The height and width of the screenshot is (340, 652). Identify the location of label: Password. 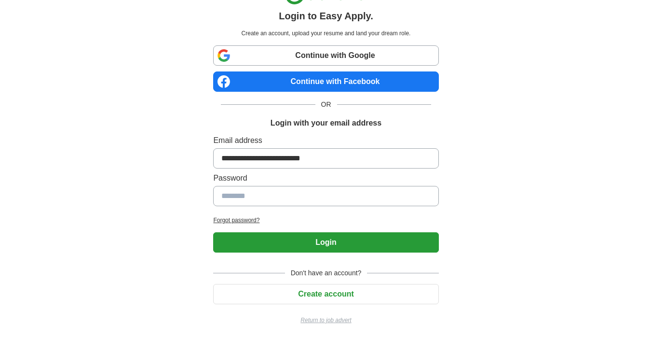
(326, 178).